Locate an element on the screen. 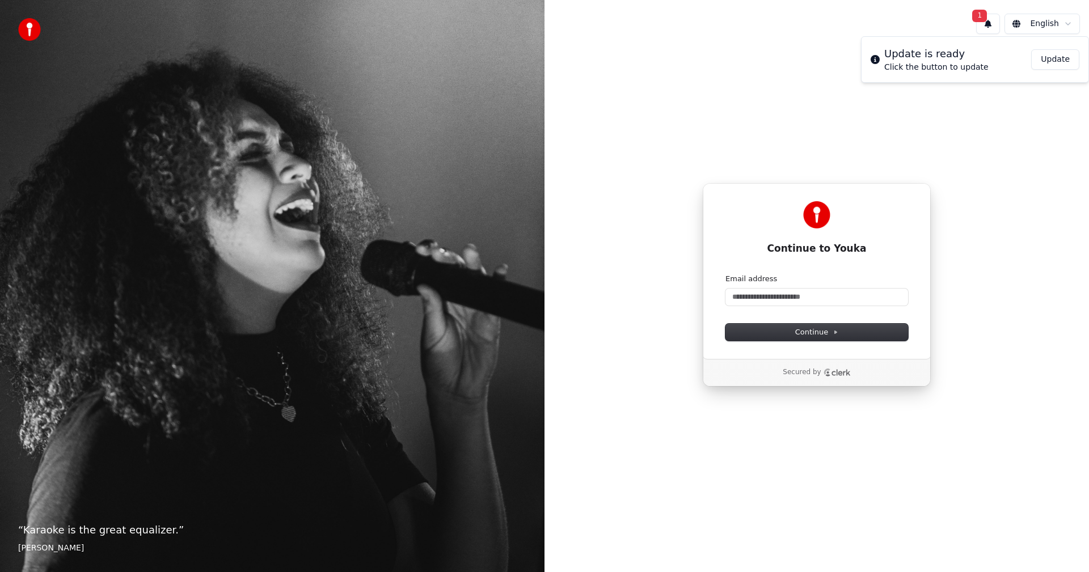 The width and height of the screenshot is (1089, 572). a: Clerk logo is located at coordinates (837, 373).